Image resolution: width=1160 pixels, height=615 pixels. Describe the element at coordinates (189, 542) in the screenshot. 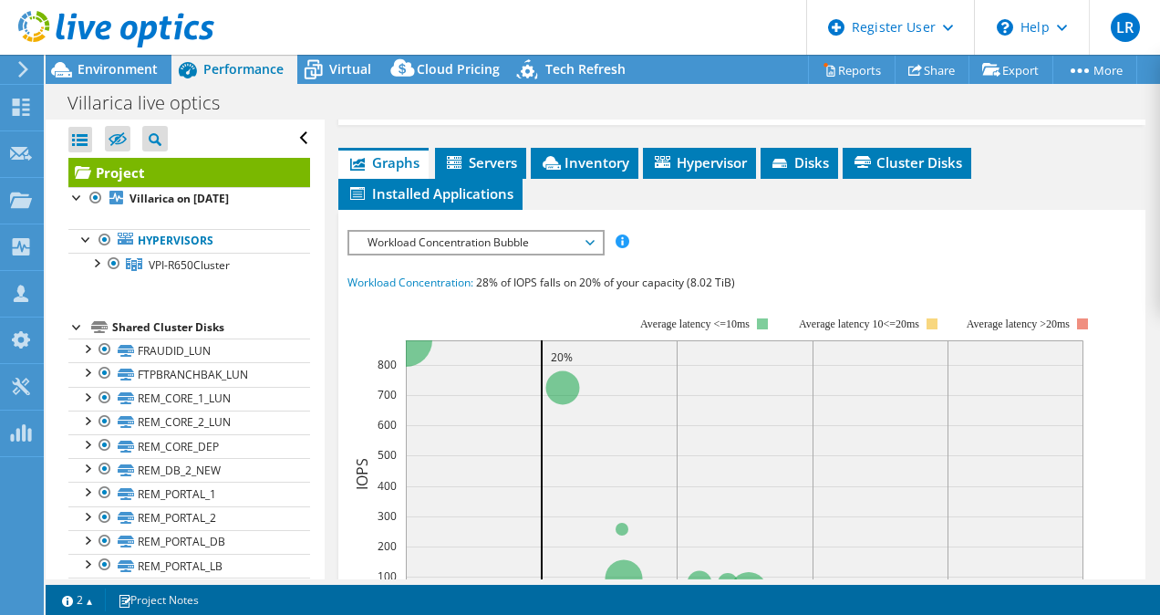

I see `a: REM_PORTAL_DB` at that location.